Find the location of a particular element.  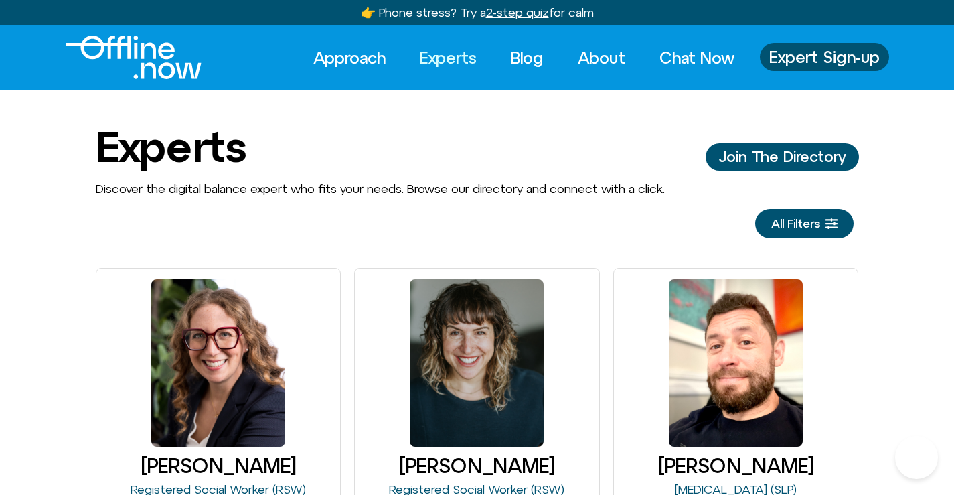

a: Chat Now is located at coordinates (697, 58).